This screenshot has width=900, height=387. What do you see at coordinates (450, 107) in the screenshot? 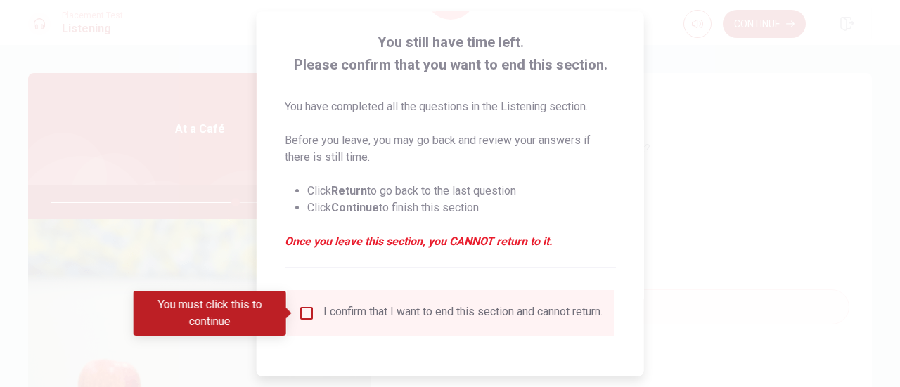
I see `p: You have completed all the questions in the Listening section.` at bounding box center [450, 107].